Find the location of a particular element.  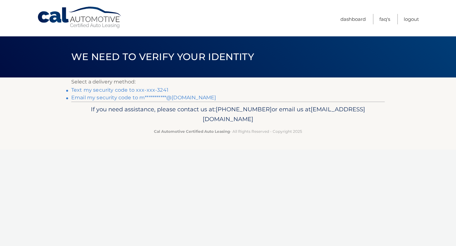

p: - All Rights Reserved - Copyright 2025 is located at coordinates (228, 131).